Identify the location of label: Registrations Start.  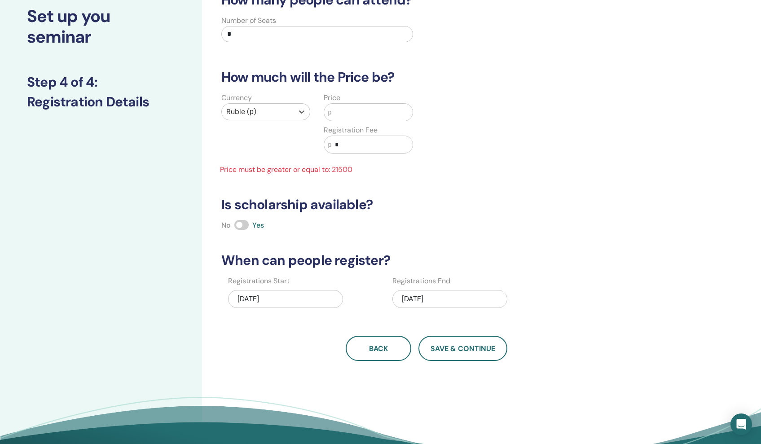
(258, 281).